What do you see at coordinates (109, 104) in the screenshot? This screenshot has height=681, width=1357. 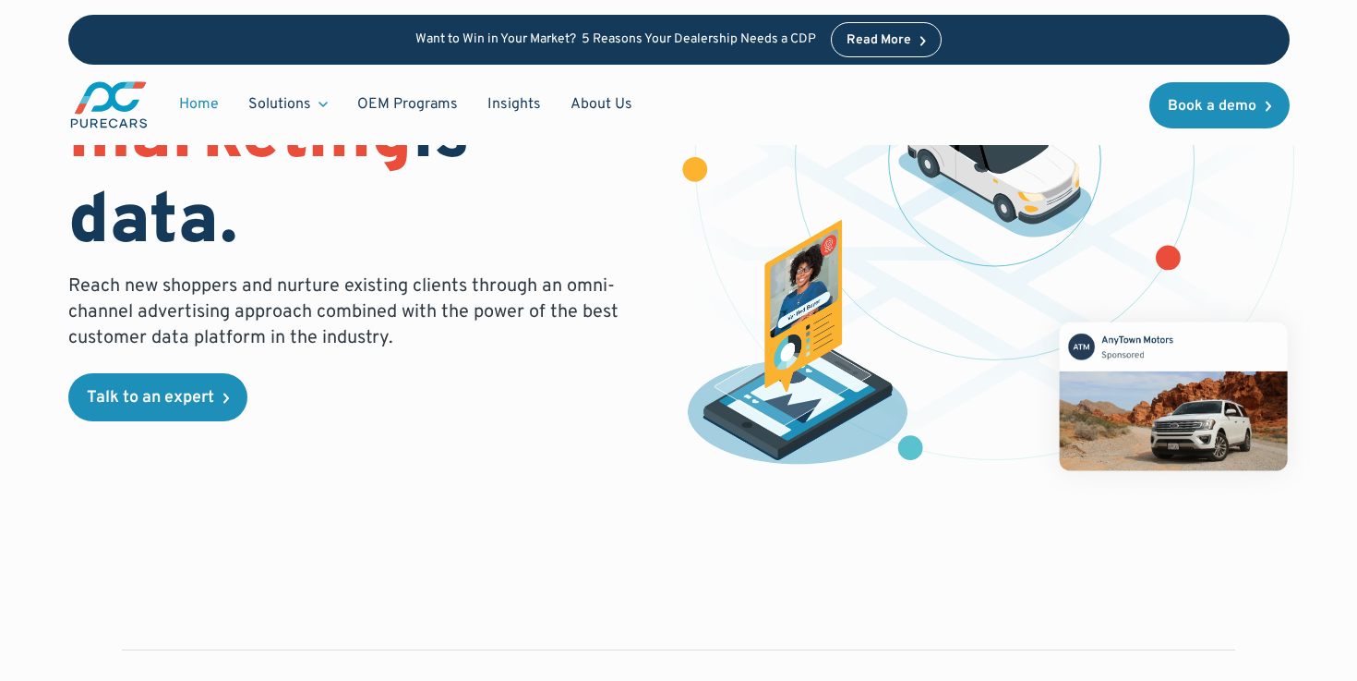 I see `a: main` at bounding box center [109, 104].